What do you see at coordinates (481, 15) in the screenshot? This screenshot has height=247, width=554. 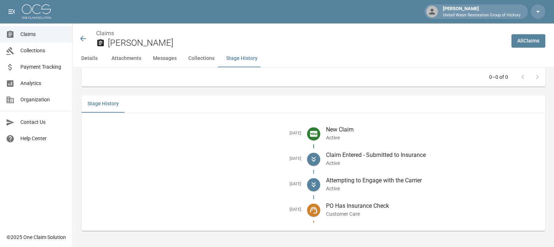 I see `p: United Water Restoration Group of Hickory` at bounding box center [481, 15].